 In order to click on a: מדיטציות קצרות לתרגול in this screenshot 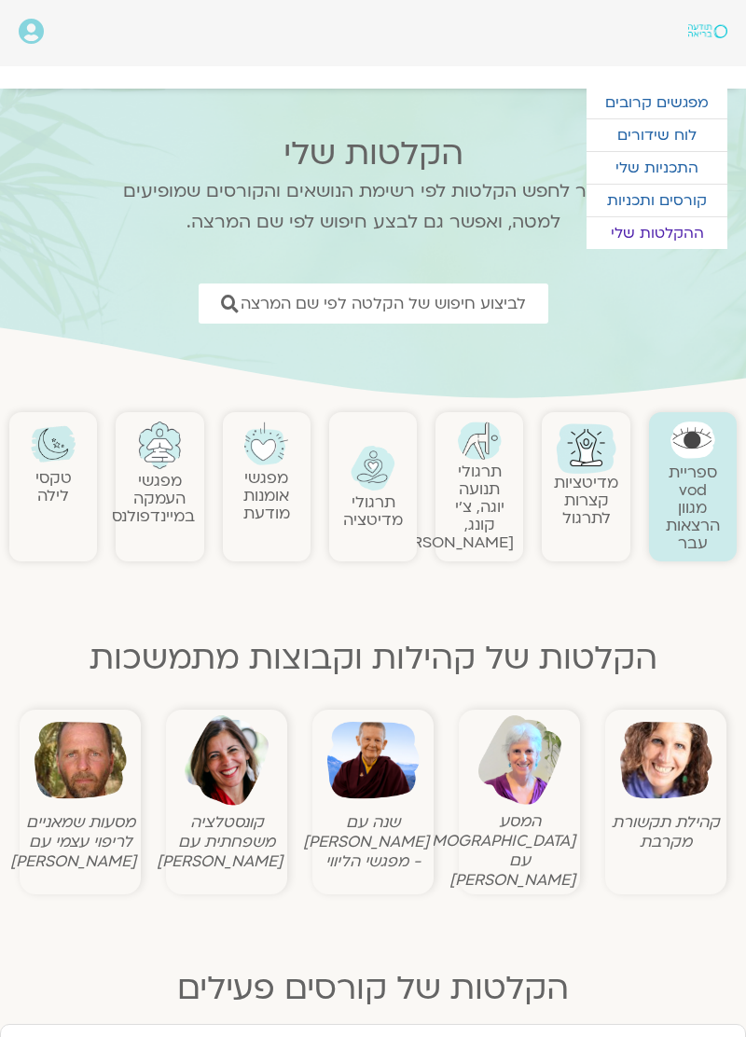, I will do `click(586, 500)`.